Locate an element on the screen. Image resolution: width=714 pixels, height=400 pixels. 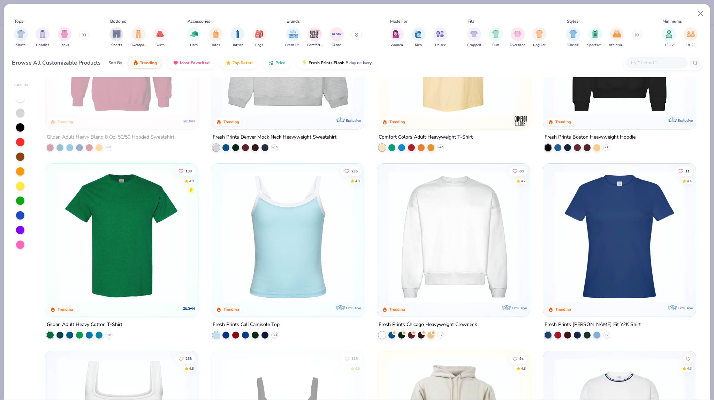
div: filter for Fresh Prints is located at coordinates (293, 37).